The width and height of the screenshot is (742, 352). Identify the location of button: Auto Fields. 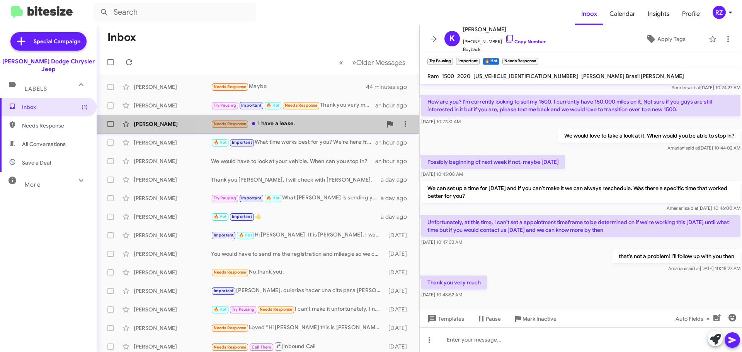
(695, 319).